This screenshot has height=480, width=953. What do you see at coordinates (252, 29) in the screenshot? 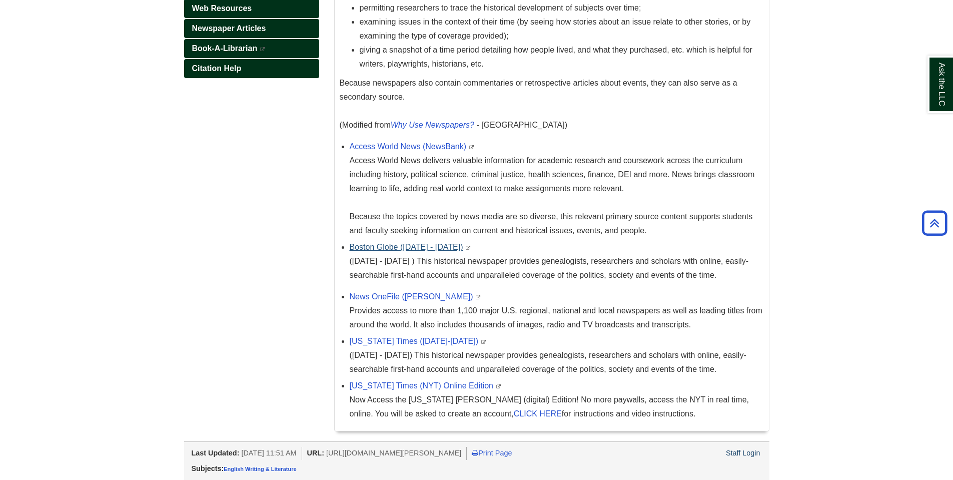
I see `a: Newspaper Articles` at bounding box center [252, 29].